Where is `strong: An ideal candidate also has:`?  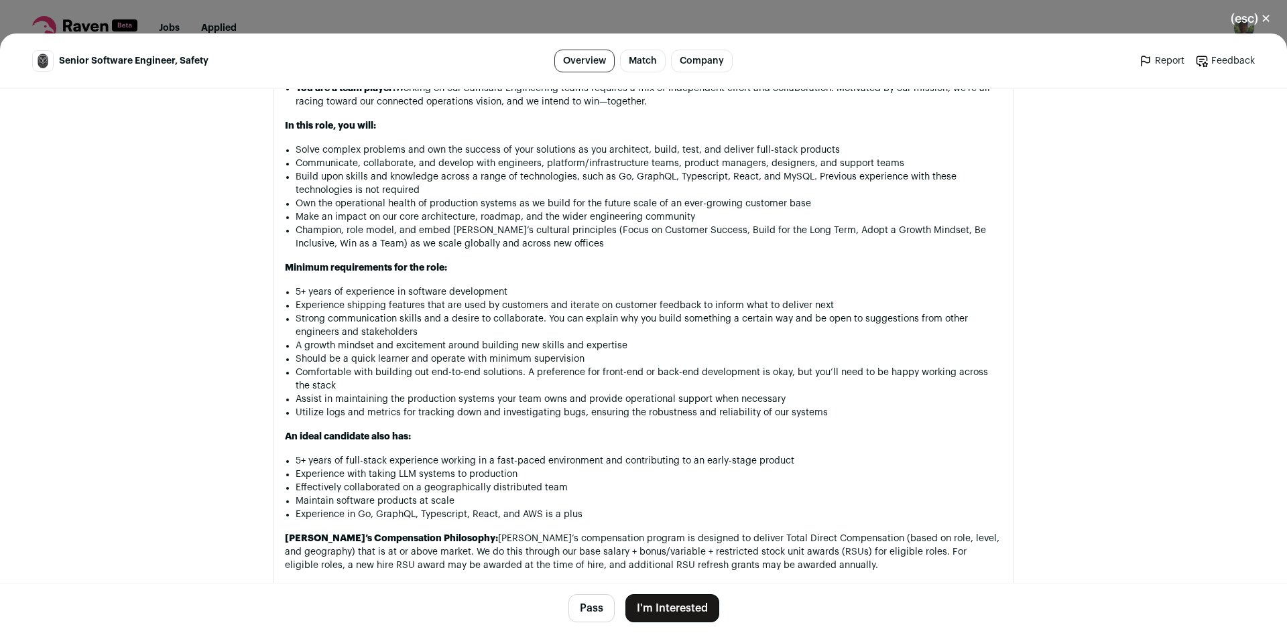 strong: An ideal candidate also has: is located at coordinates (348, 437).